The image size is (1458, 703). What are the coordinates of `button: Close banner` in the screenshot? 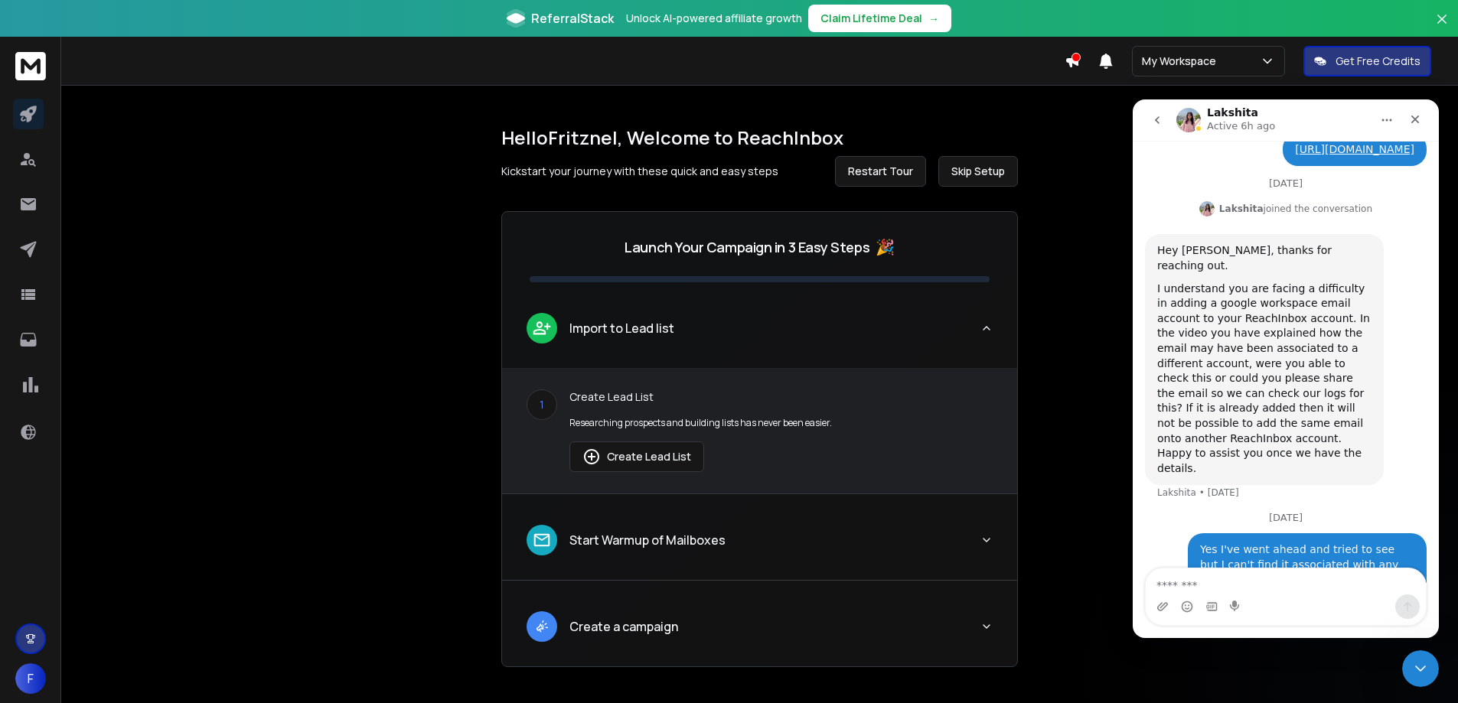 It's located at (1442, 28).